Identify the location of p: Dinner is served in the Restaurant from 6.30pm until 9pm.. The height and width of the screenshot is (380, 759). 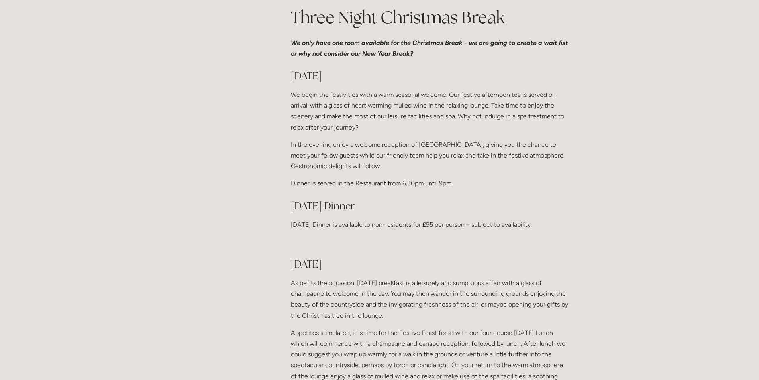
(430, 183).